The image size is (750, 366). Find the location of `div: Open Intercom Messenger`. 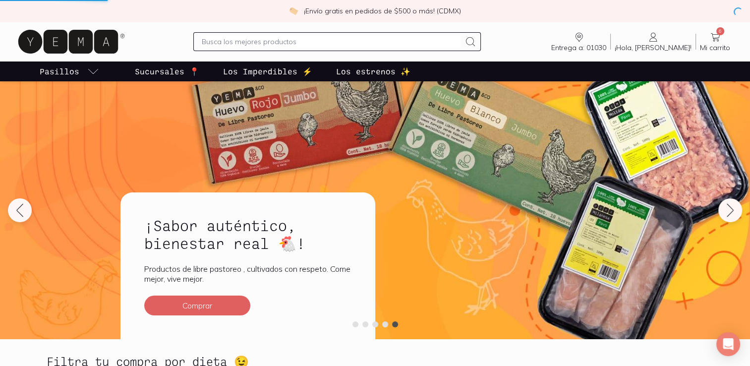

div: Open Intercom Messenger is located at coordinates (728, 344).